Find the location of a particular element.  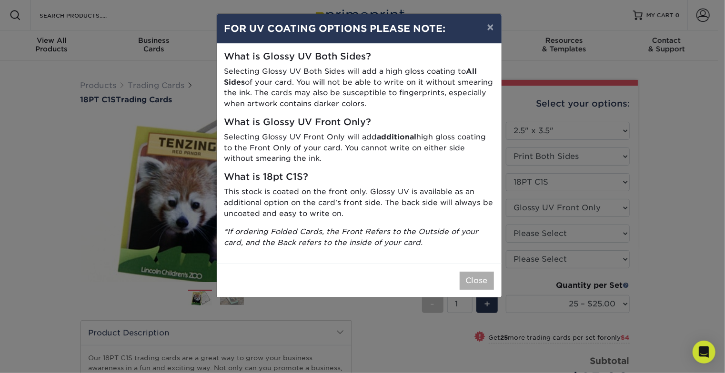

p: Selecting Glossy UV Front Only will add high gloss coating to the Front Only of your card. You ca... is located at coordinates (359, 148).